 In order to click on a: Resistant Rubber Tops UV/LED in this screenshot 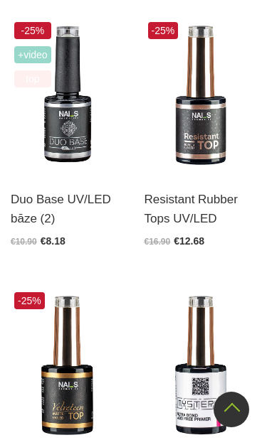, I will do `click(200, 209)`.